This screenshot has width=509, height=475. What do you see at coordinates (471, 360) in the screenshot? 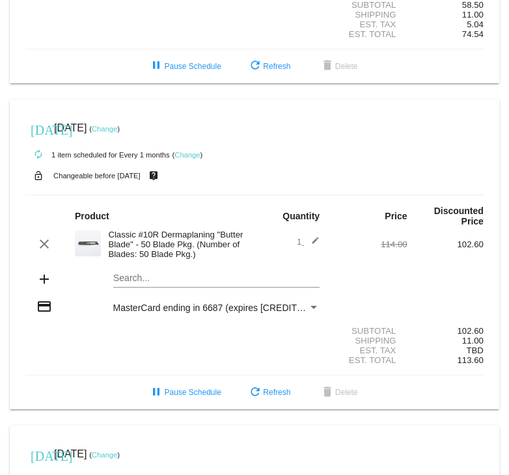
I see `span: 113.60` at bounding box center [471, 360].